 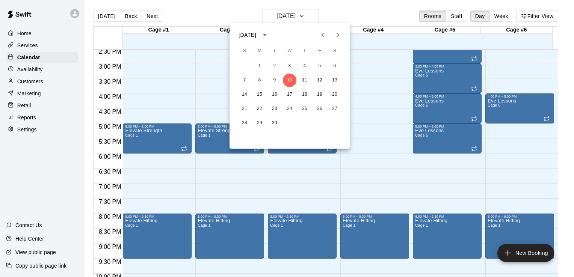 I want to click on span: Tuesday, so click(x=275, y=51).